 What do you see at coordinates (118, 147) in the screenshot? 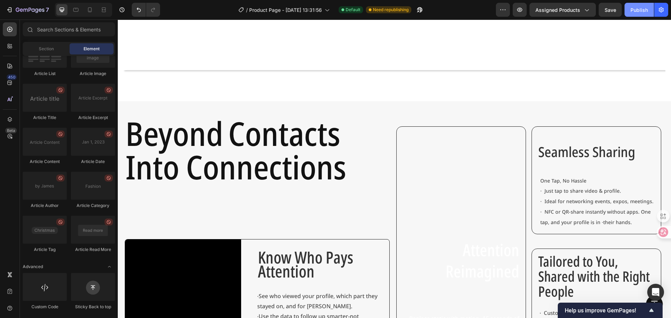
I see `span: Into Connections` at bounding box center [118, 147].